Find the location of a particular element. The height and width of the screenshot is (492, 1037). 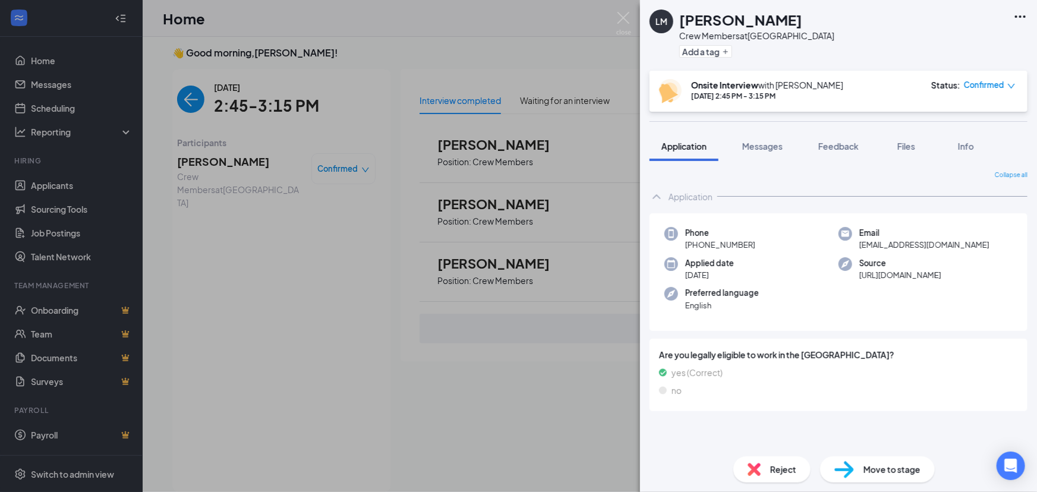

svg: Ellipses is located at coordinates (1021, 17).